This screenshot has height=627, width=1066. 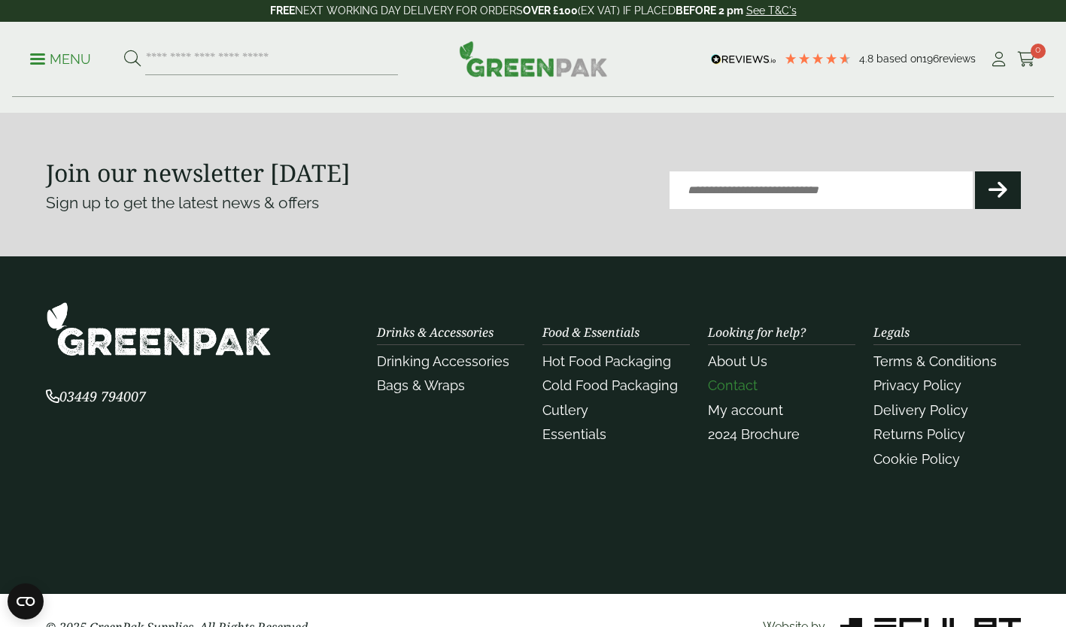 I want to click on a: Cutlery, so click(x=565, y=410).